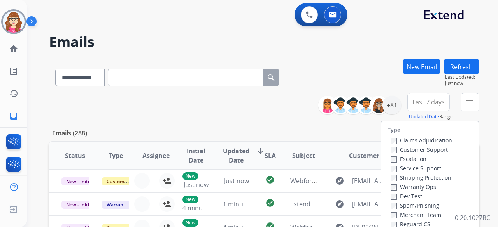 This screenshot has height=227, width=498. Describe the element at coordinates (421, 140) in the screenshot. I see `label: Claims Adjudication` at that location.